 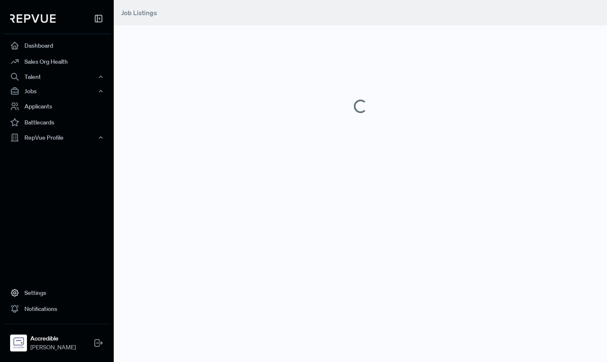 I want to click on img: Accredible, so click(x=19, y=343).